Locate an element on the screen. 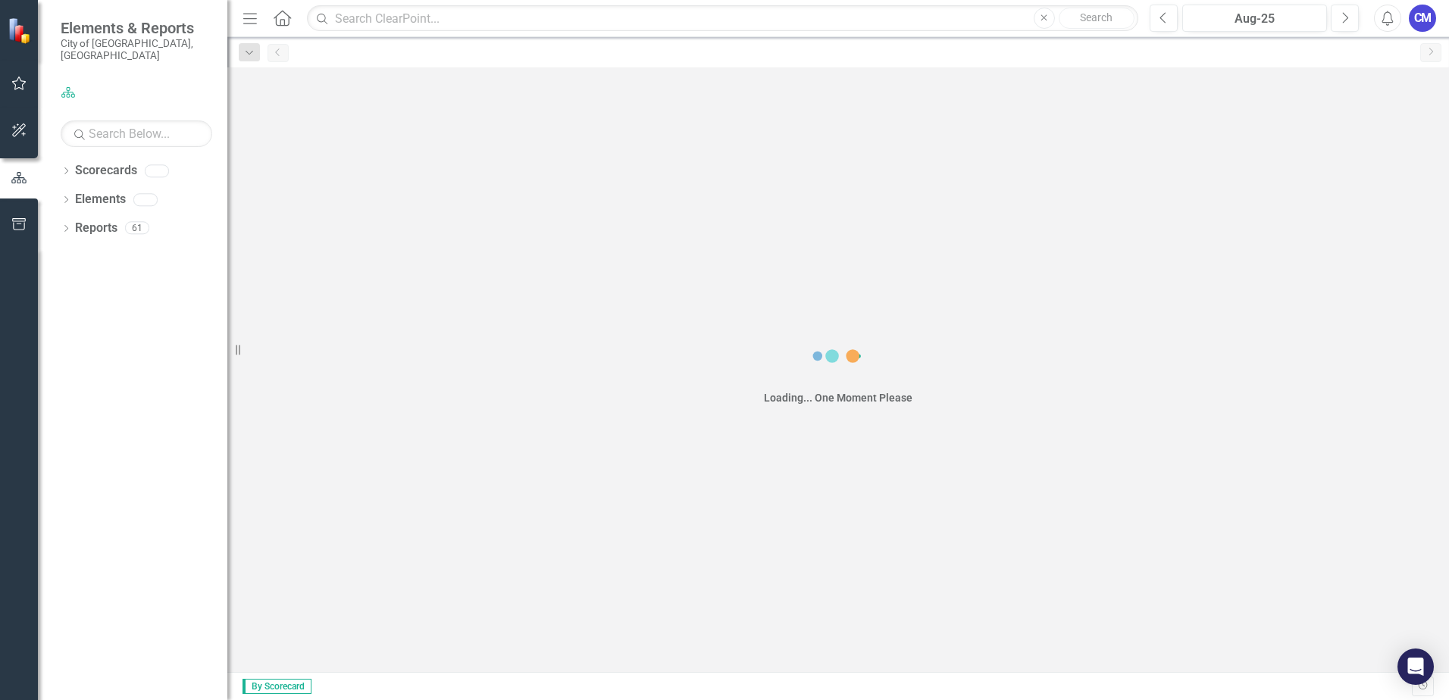  div: Aug-25 is located at coordinates (1254, 19).